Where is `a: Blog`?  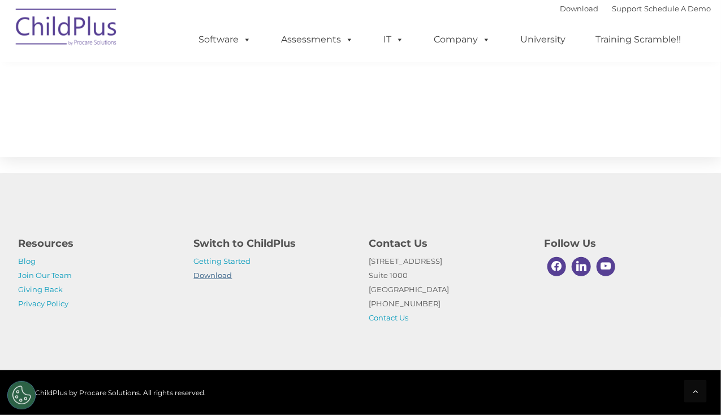
a: Blog is located at coordinates (27, 261).